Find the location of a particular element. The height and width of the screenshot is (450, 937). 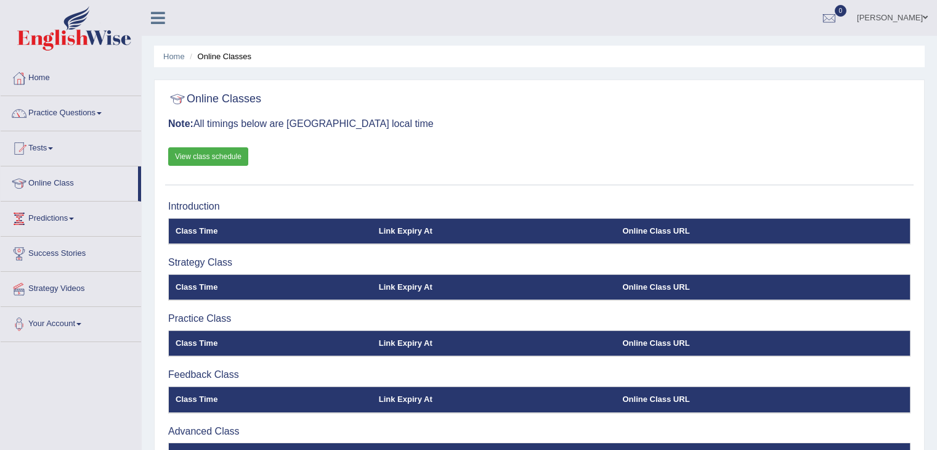

h3: Feedback Class is located at coordinates (539, 375).